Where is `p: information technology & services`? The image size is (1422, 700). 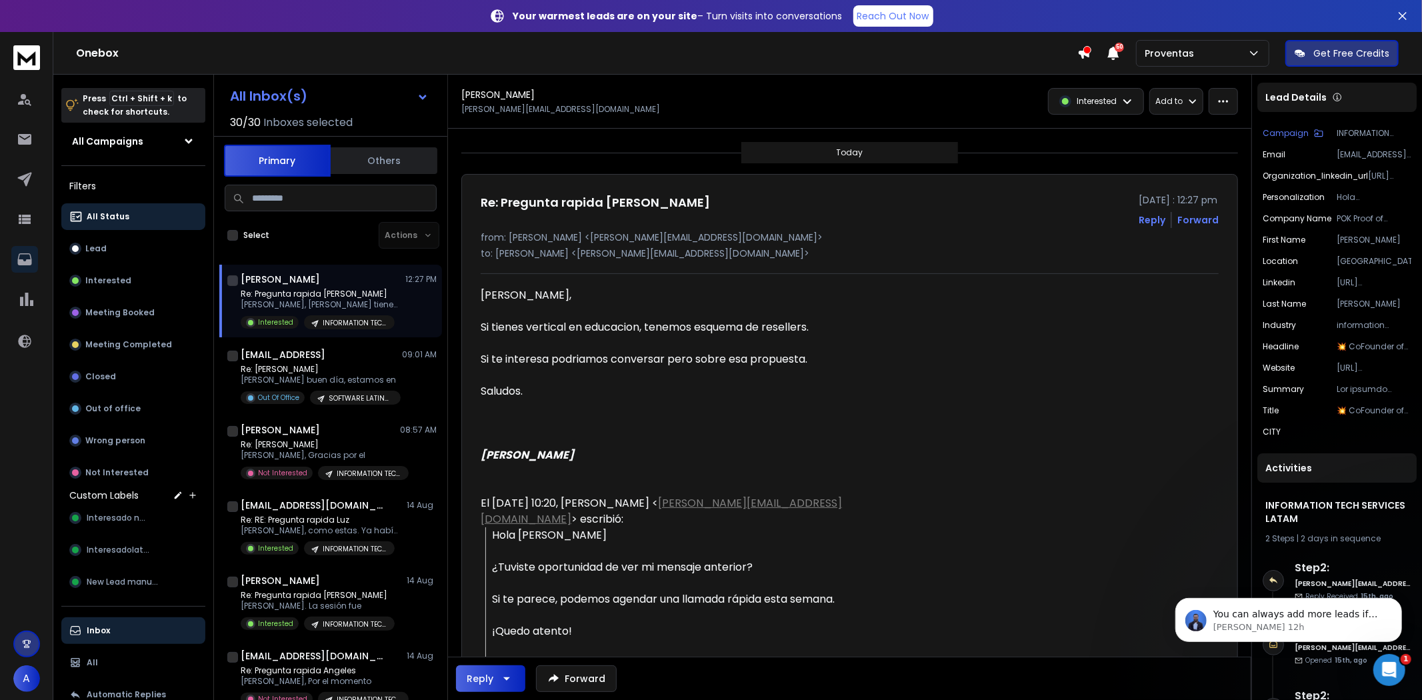 p: information technology & services is located at coordinates (1374, 325).